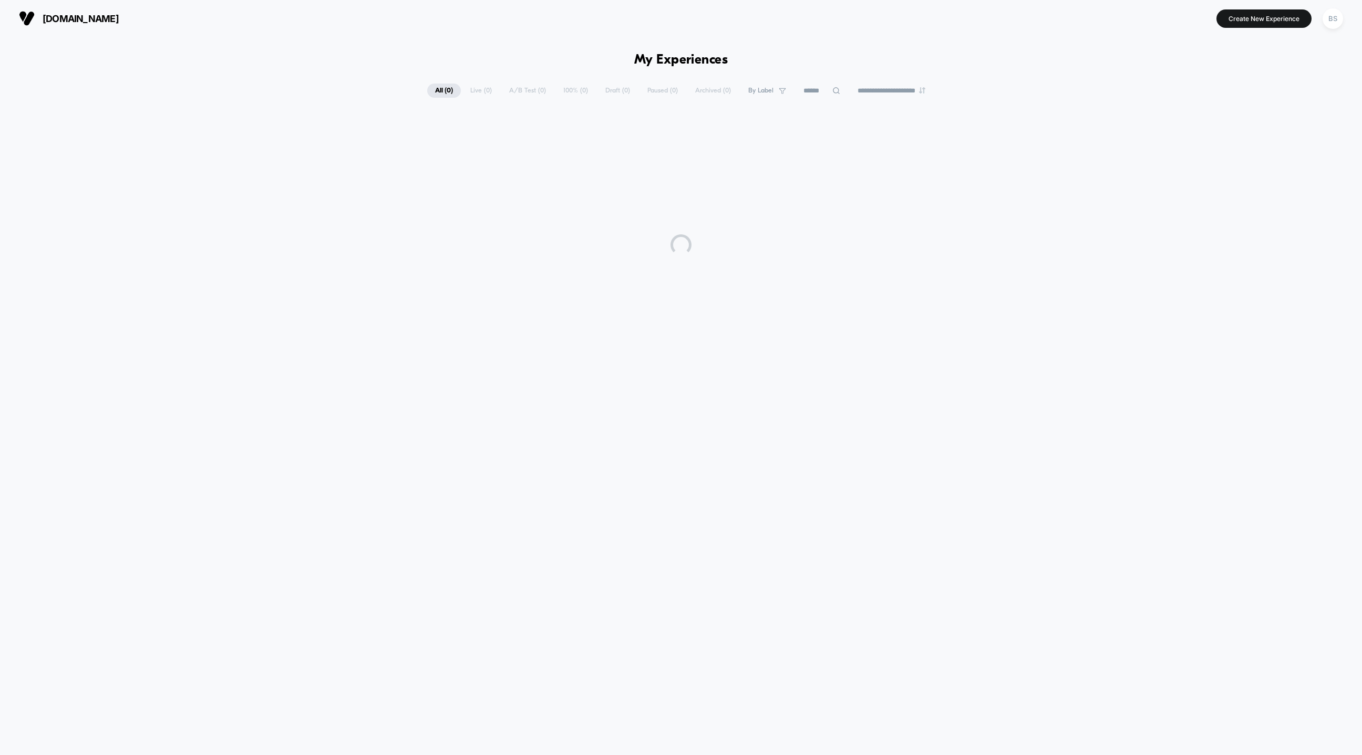  I want to click on button: Create New Experience, so click(1263, 18).